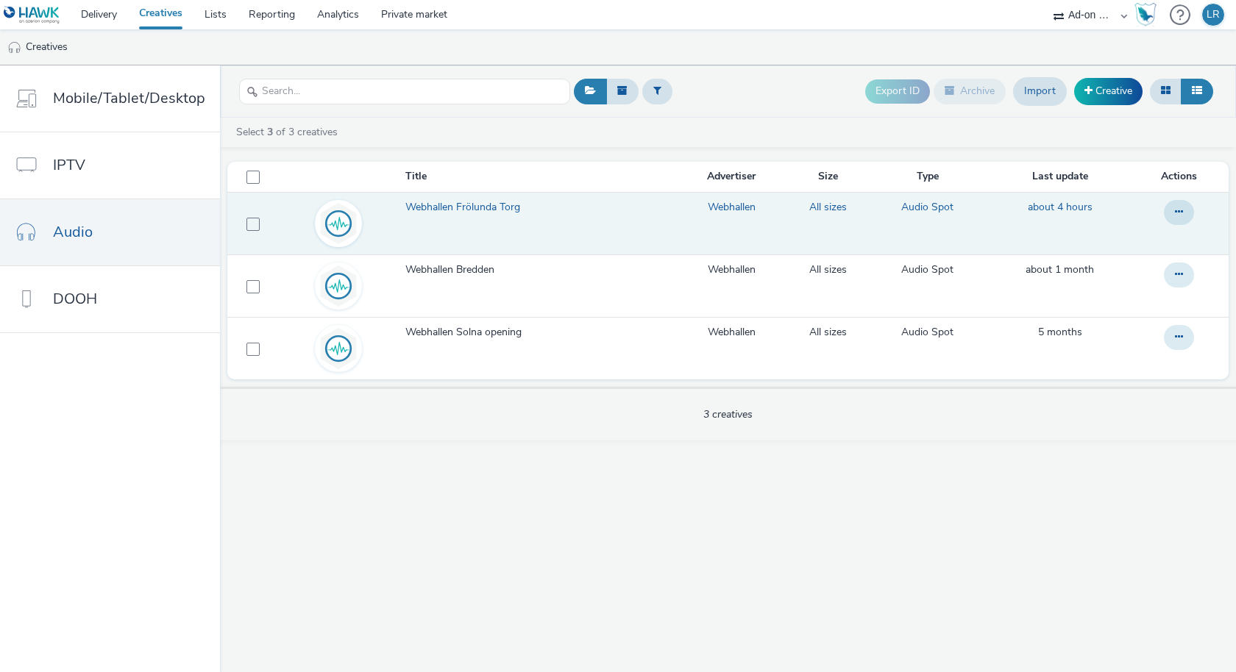  What do you see at coordinates (1060, 207) in the screenshot?
I see `a: 18 September 2025, 13:15` at bounding box center [1060, 207].